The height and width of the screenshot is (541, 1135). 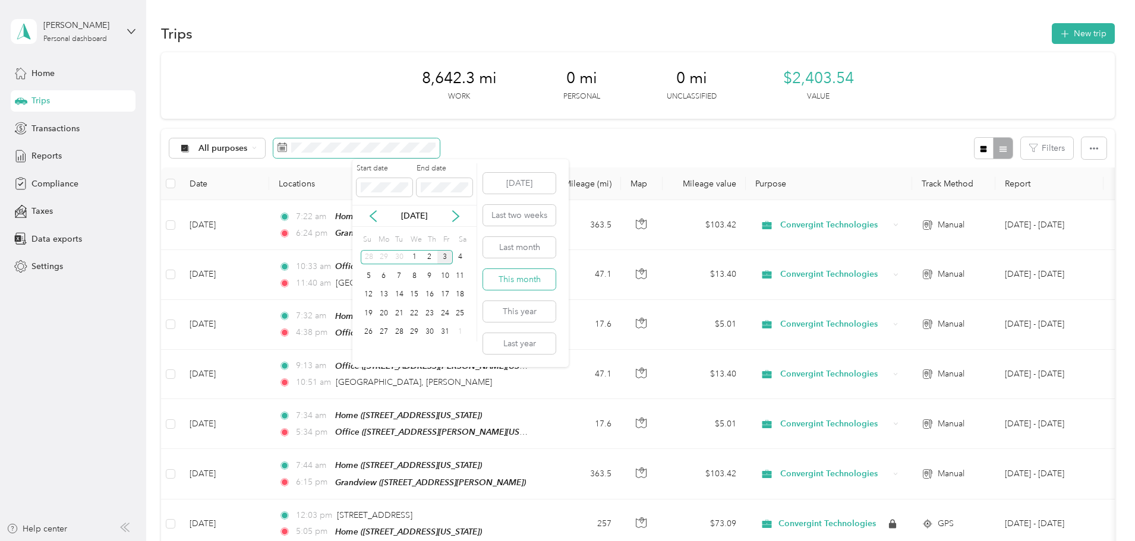 I want to click on div: 3, so click(x=445, y=257).